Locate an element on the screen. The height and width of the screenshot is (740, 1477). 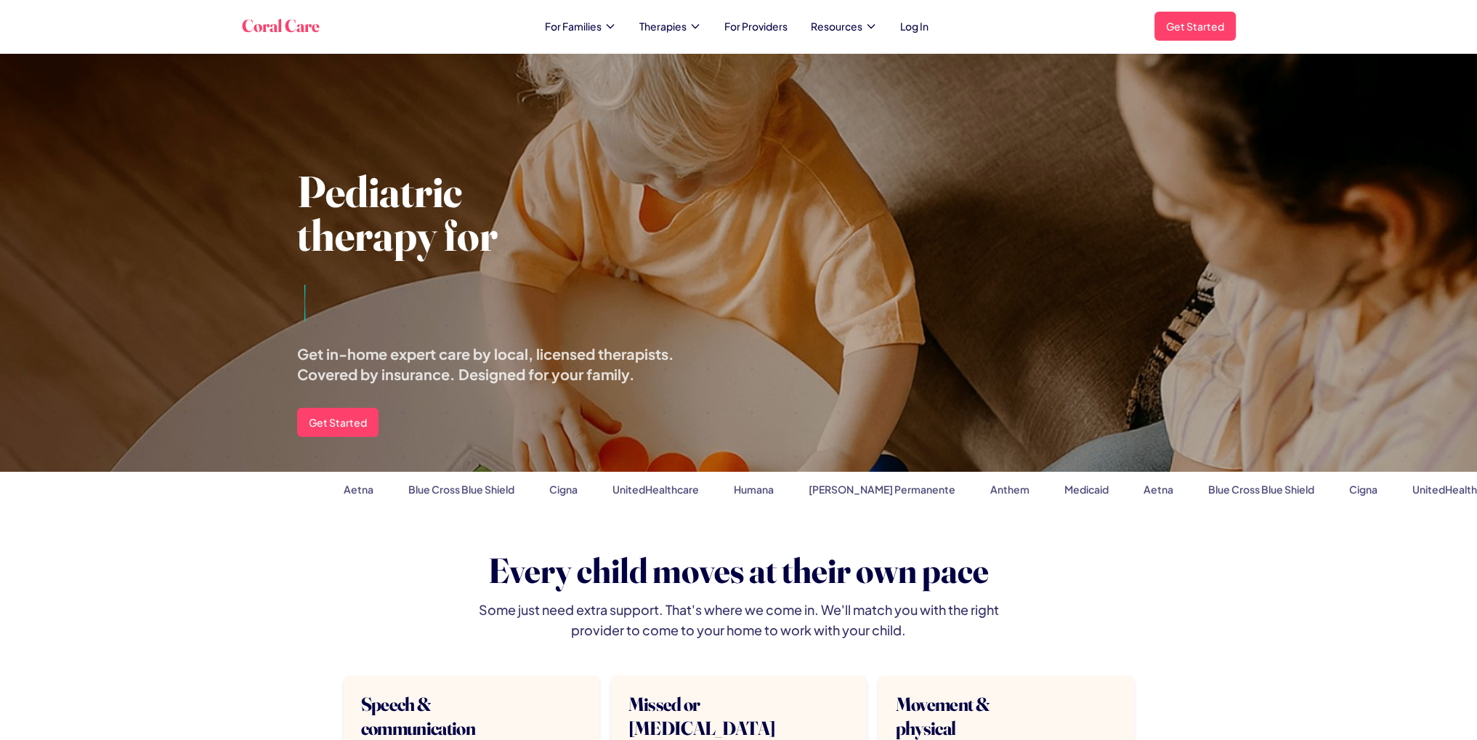
h2: Every child moves at their own pace is located at coordinates (739, 570).